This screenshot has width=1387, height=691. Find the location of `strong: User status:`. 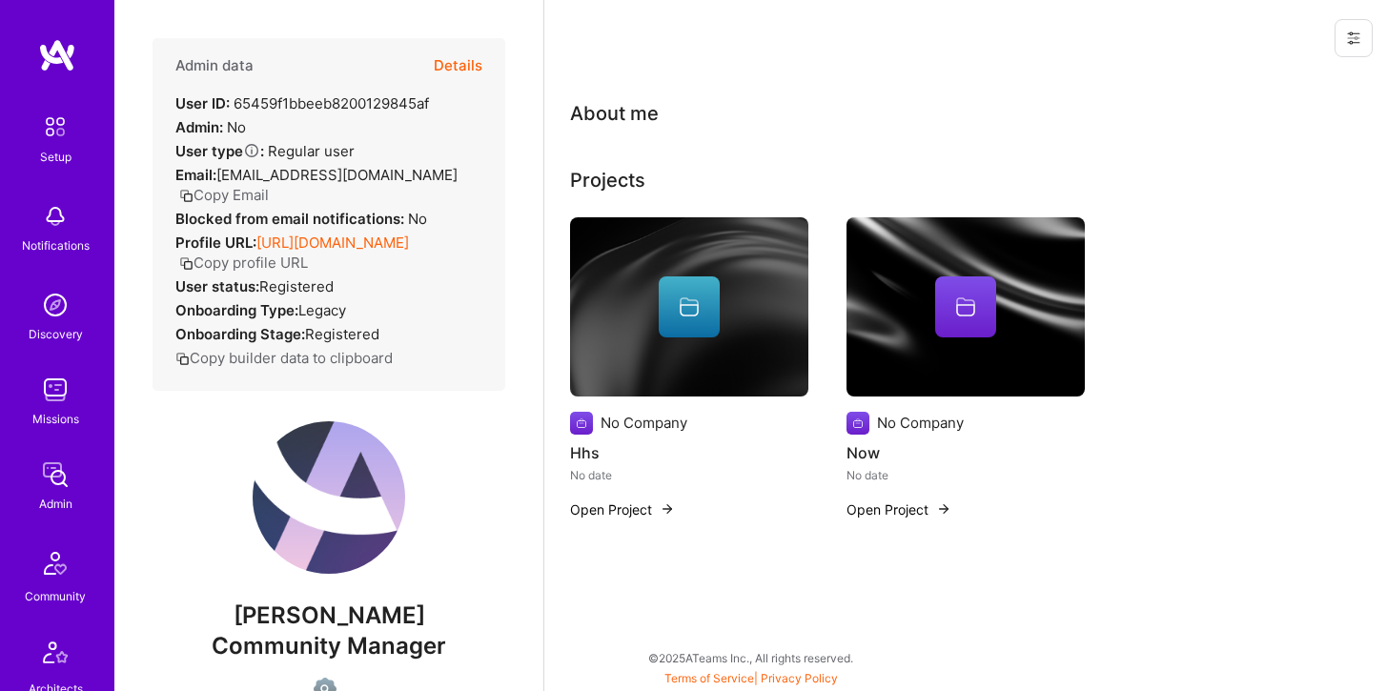

strong: User status: is located at coordinates (217, 286).